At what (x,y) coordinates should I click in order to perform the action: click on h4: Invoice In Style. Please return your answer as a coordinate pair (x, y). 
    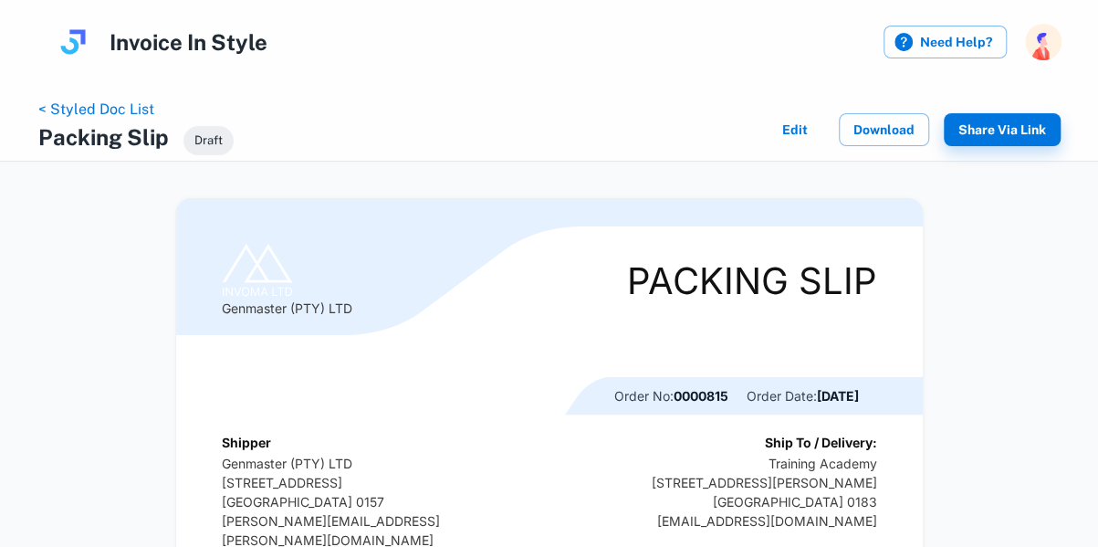
    Looking at the image, I should click on (188, 42).